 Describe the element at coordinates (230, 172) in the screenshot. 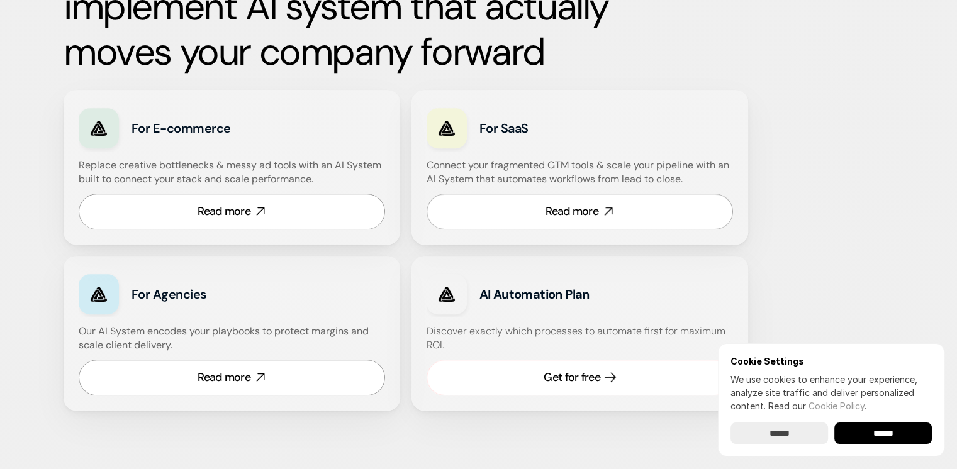

I see `h4: Replace creative bottlenecks & messy ad tools with an AI System built to connect your stack and s...` at that location.